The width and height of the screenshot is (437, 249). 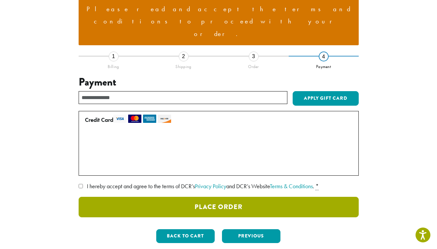 What do you see at coordinates (120, 119) in the screenshot?
I see `img: visa` at bounding box center [120, 119].